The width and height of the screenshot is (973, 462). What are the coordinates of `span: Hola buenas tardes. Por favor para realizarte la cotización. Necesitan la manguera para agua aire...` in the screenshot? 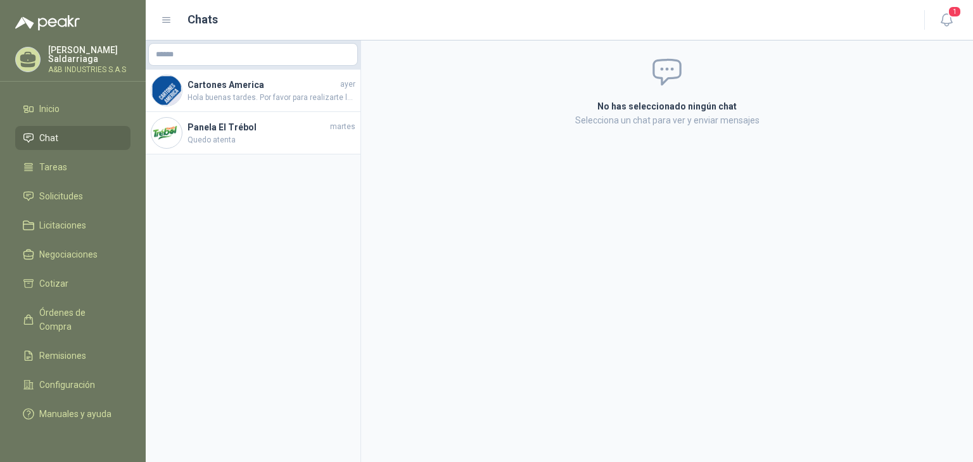 It's located at (271, 98).